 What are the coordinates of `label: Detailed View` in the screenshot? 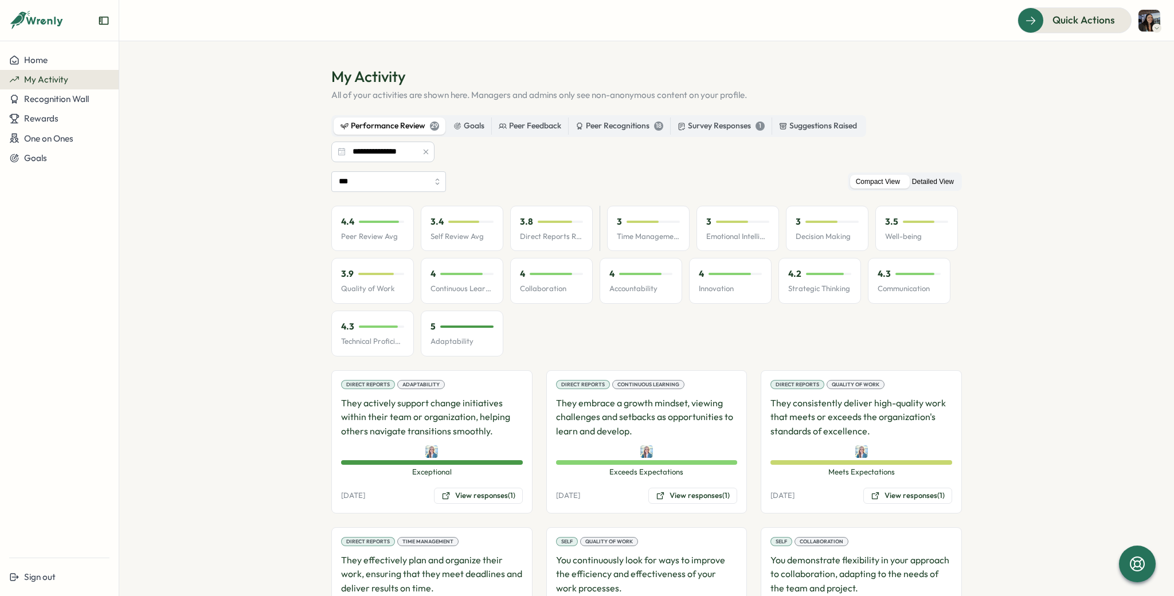 It's located at (933, 182).